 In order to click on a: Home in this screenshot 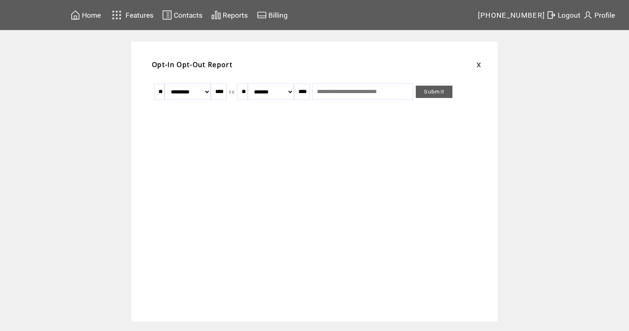, I will do `click(86, 15)`.